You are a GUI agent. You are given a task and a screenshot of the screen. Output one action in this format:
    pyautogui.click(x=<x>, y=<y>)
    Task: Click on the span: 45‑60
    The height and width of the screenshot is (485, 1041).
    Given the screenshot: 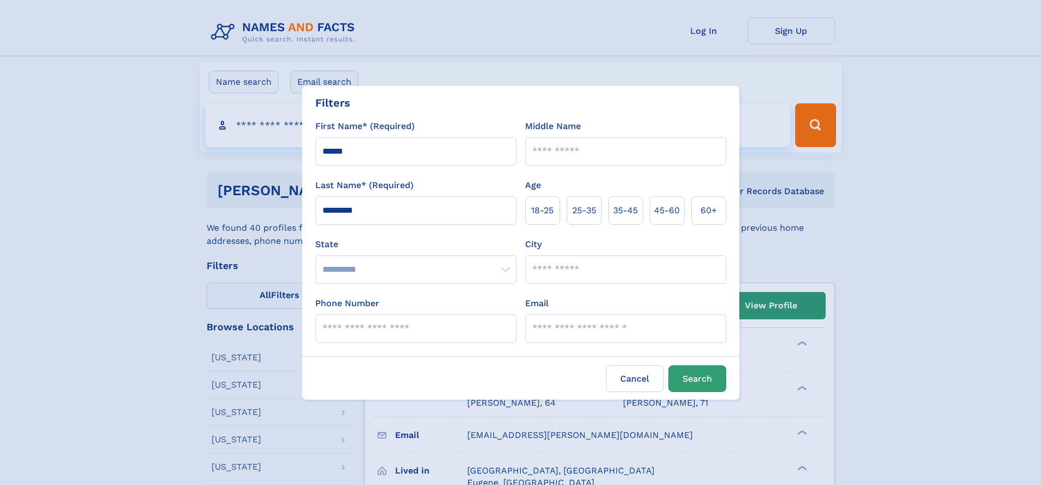 What is the action you would take?
    pyautogui.click(x=667, y=210)
    